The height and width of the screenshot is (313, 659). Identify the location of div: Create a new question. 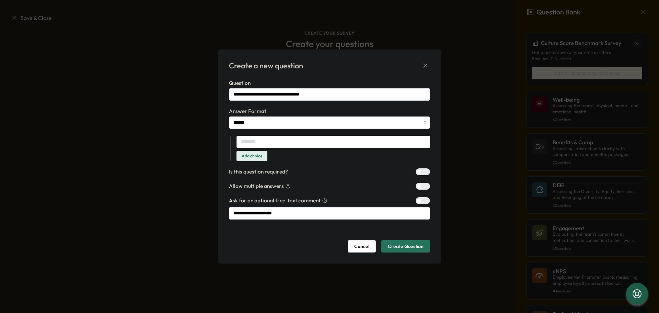
(266, 66).